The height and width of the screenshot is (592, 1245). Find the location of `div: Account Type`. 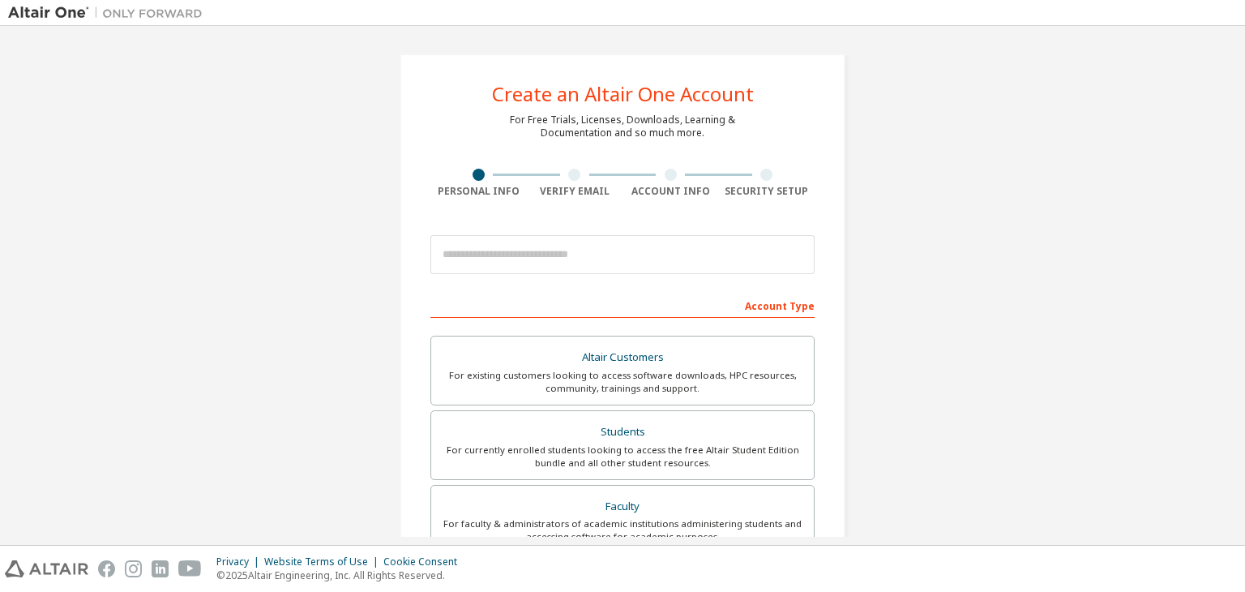

div: Account Type is located at coordinates (623, 305).